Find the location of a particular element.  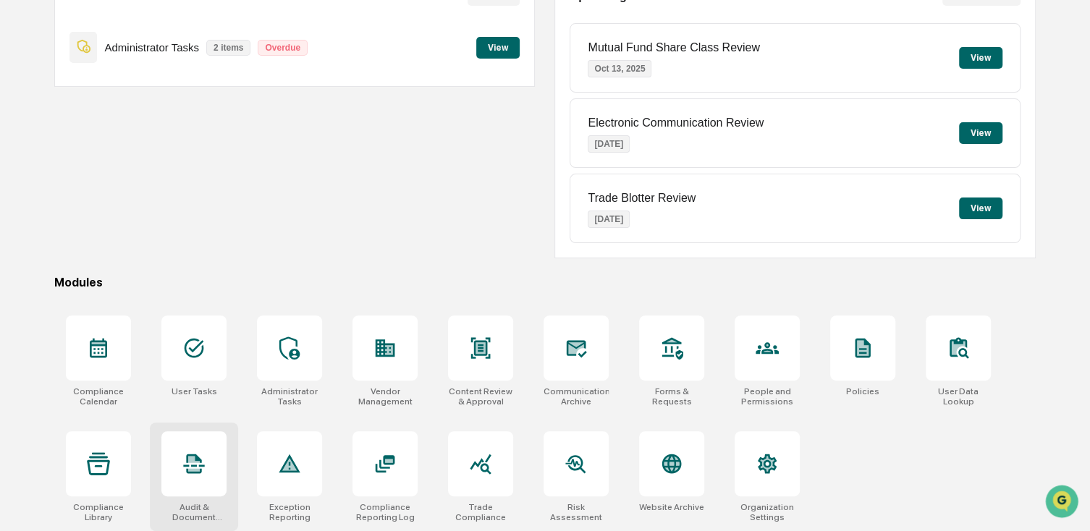

p: How can we help? is located at coordinates (139, 42).